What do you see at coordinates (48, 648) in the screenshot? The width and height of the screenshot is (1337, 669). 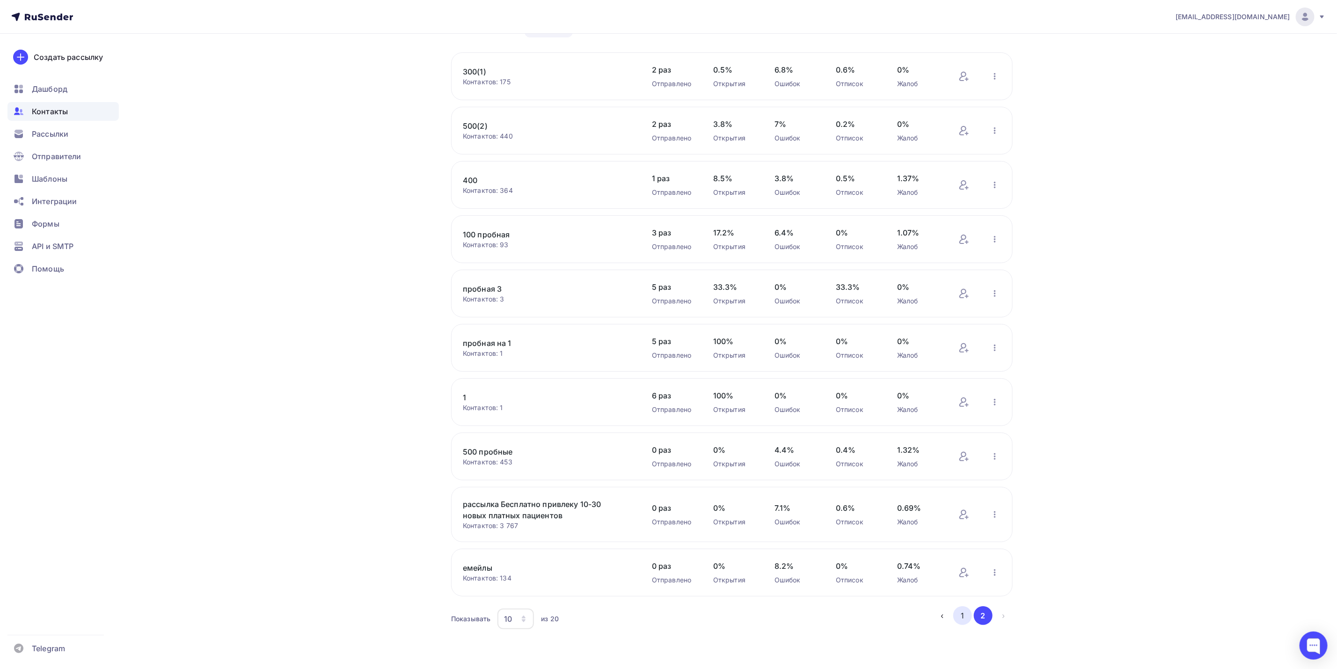 I see `span: Telegram` at bounding box center [48, 648].